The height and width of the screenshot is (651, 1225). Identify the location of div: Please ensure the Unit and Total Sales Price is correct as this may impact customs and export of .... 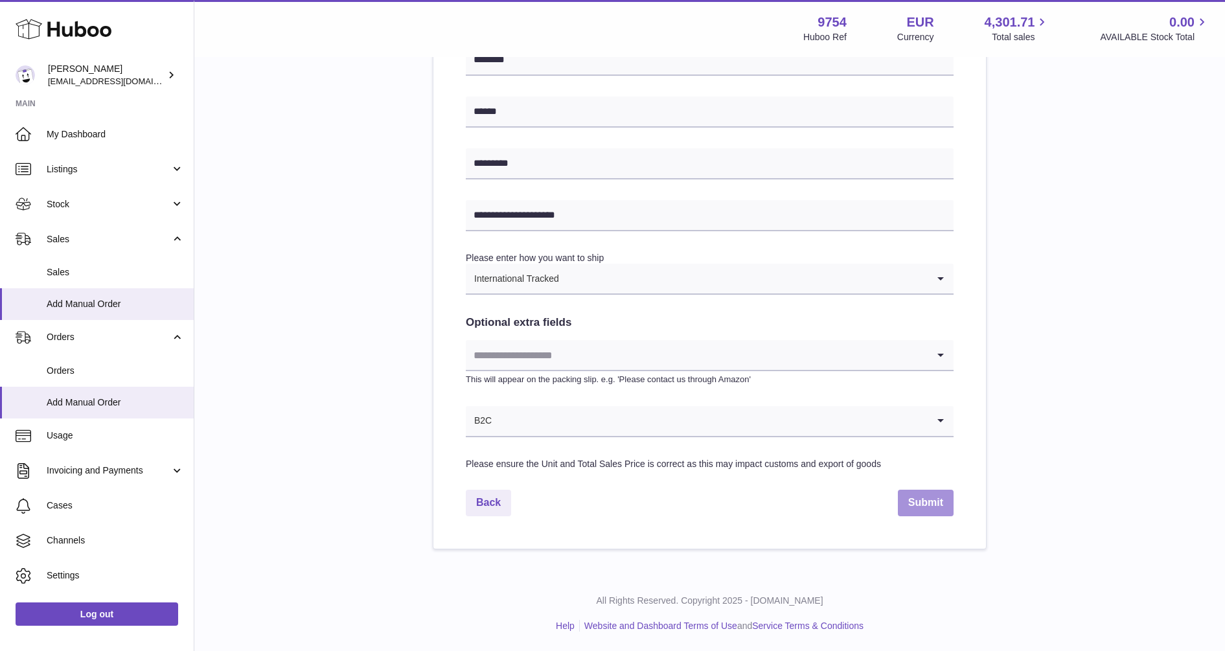
(710, 464).